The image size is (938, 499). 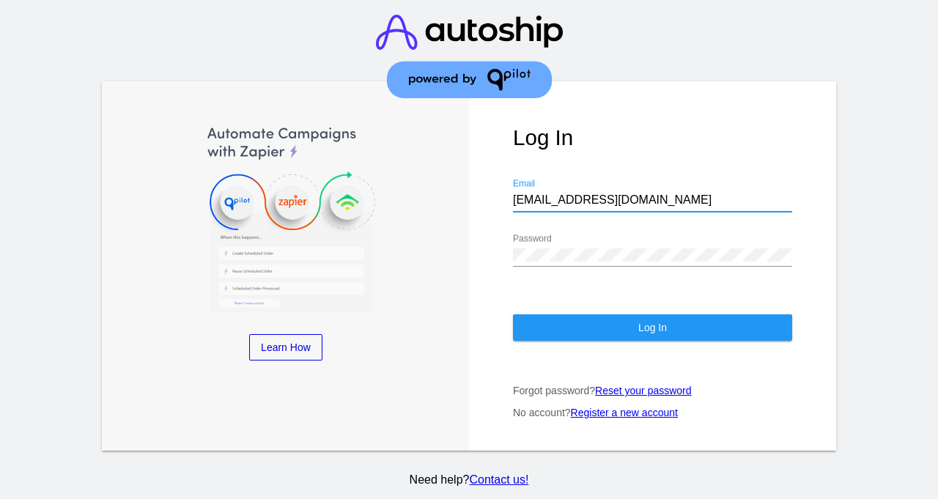 I want to click on a: Learn How, so click(x=286, y=347).